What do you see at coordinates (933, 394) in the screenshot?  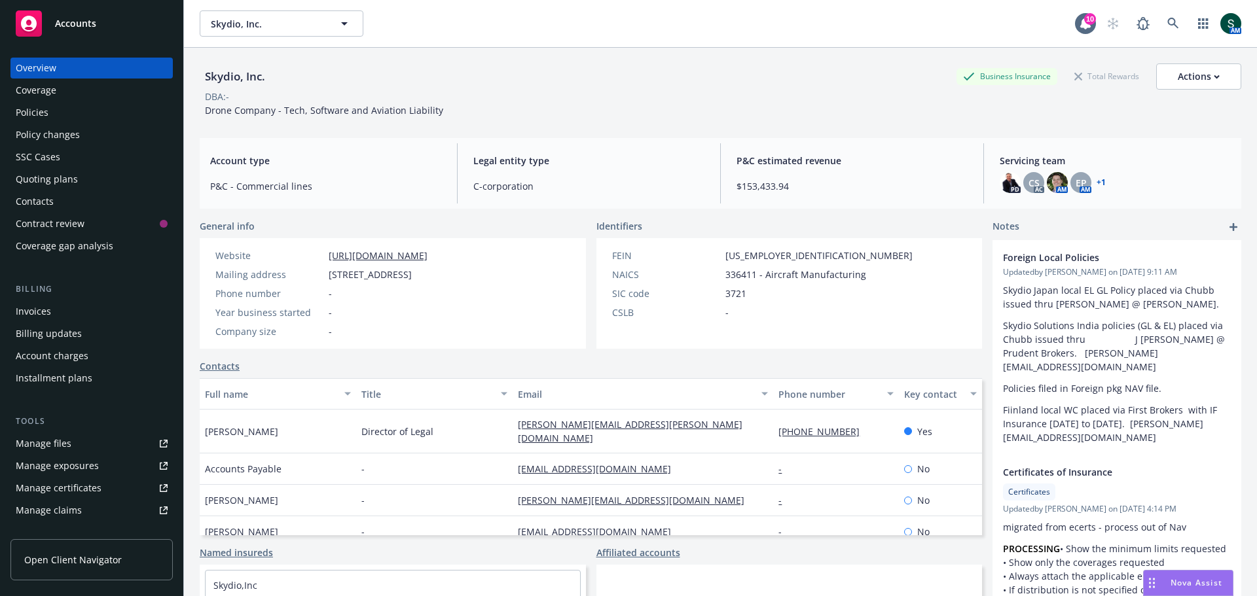 I see `div: Key contact` at bounding box center [933, 394].